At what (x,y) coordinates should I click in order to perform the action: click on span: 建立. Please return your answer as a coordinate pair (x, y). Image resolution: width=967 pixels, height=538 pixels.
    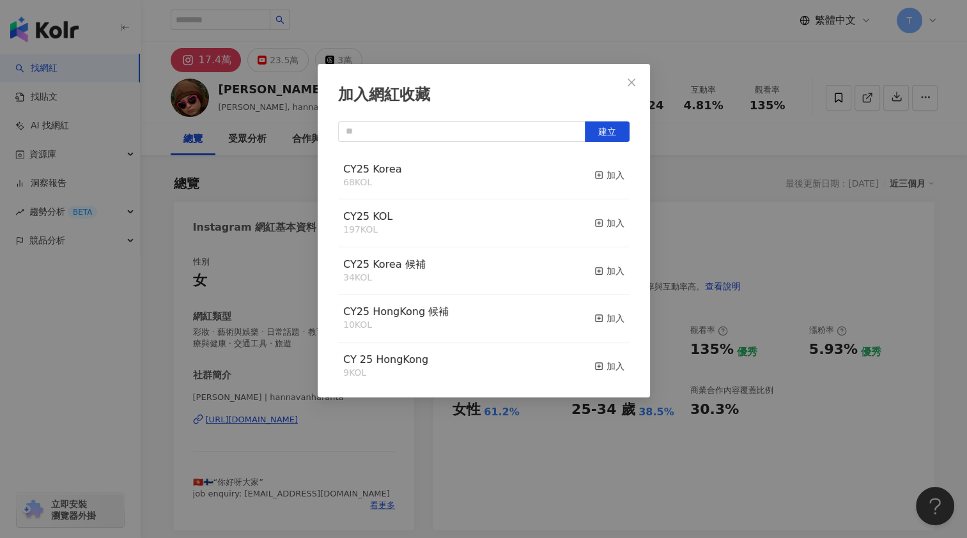
    Looking at the image, I should click on (607, 132).